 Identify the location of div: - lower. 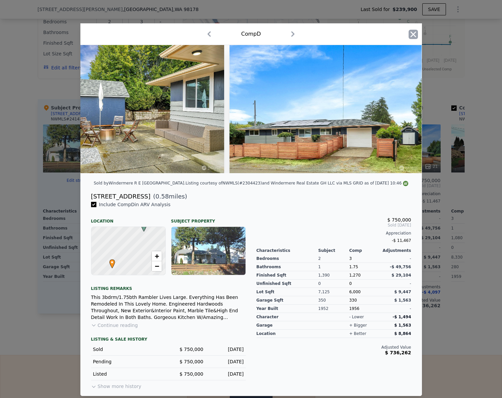
(357, 317).